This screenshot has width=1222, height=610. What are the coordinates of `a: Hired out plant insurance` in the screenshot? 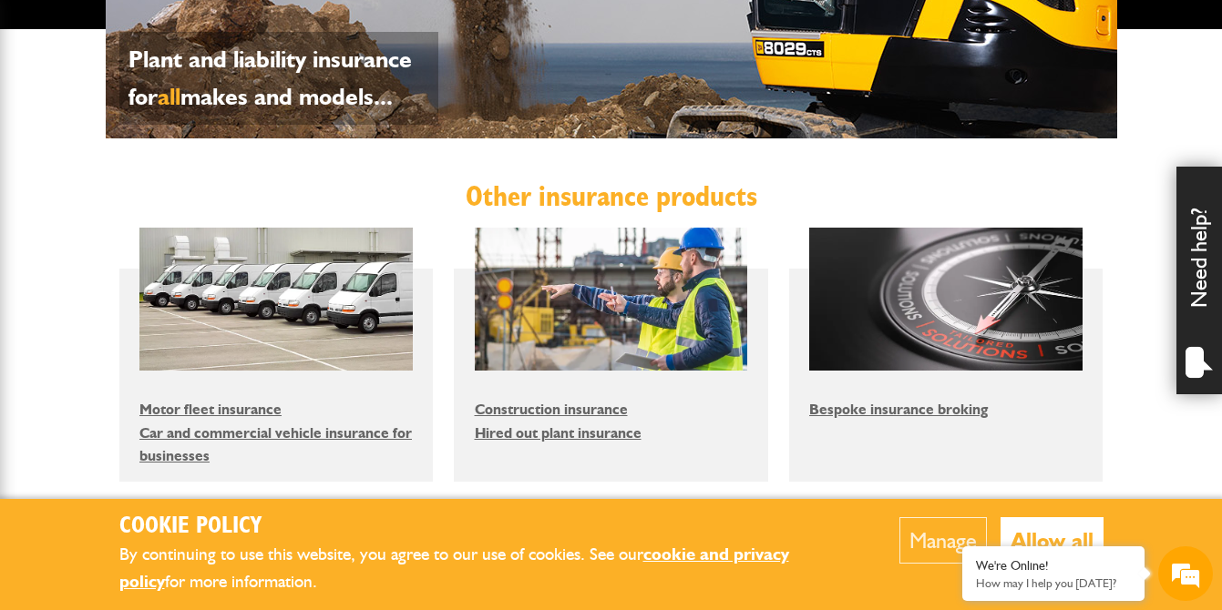 It's located at (558, 433).